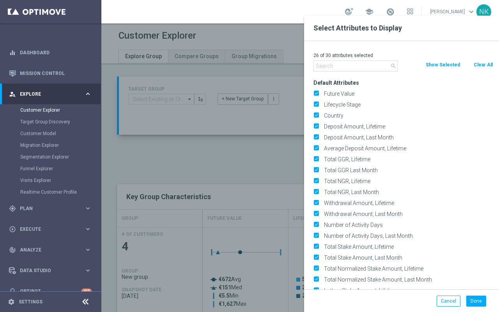 The height and width of the screenshot is (312, 499). Describe the element at coordinates (50, 291) in the screenshot. I see `div: lightbulb Optibot +10` at that location.